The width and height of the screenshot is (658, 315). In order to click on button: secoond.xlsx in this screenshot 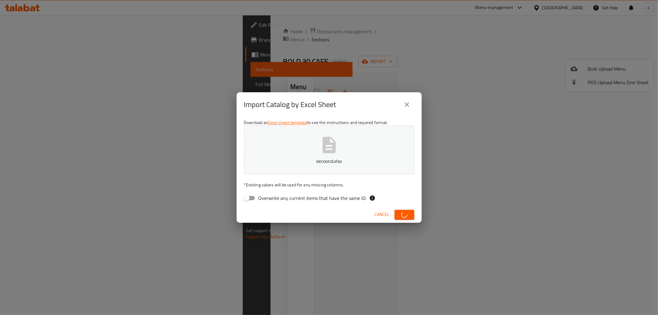, I will do `click(329, 150)`.